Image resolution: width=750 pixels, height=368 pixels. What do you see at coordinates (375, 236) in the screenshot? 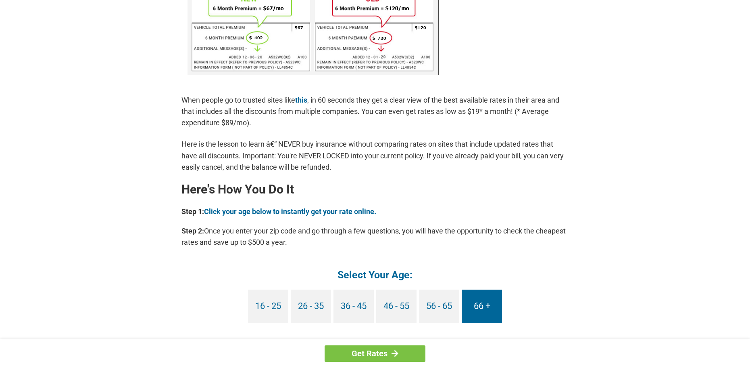
I see `p: Once you enter your zip code and go through a few questions, you will have the opportunity to che...` at bounding box center [375, 236].